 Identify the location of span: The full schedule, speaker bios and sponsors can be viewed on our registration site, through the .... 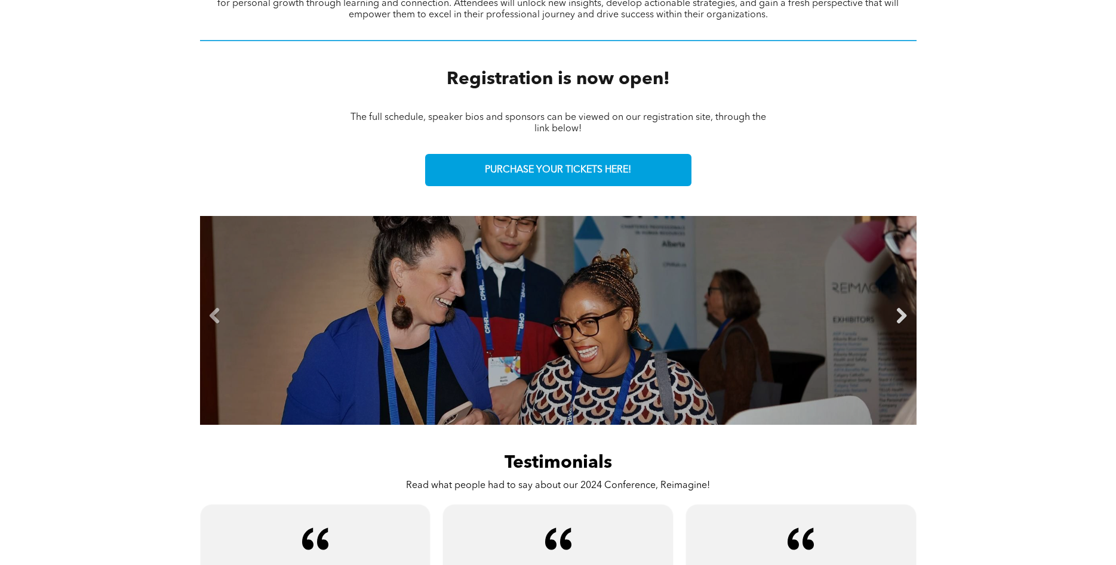
(558, 123).